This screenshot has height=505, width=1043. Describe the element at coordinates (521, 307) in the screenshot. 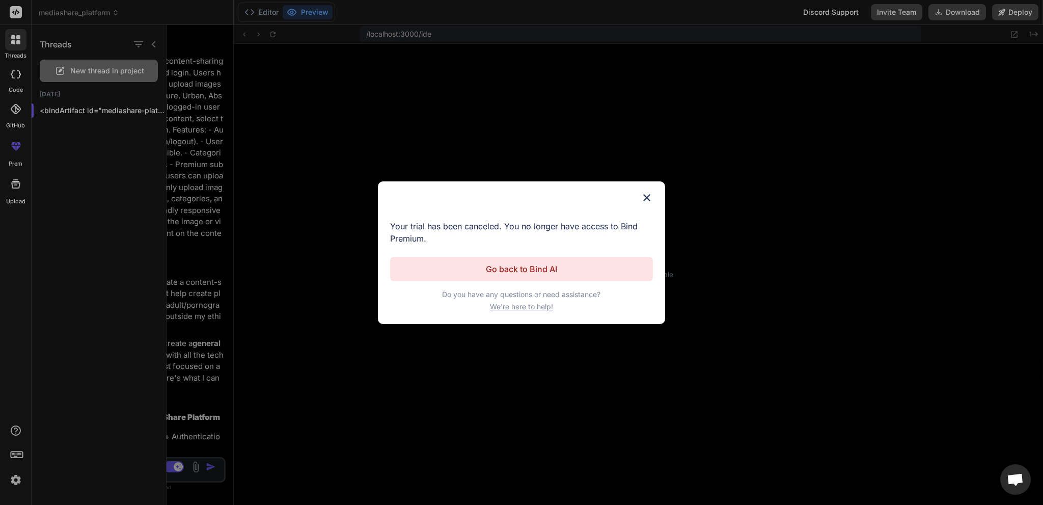

I see `span: We're here to help!` at that location.